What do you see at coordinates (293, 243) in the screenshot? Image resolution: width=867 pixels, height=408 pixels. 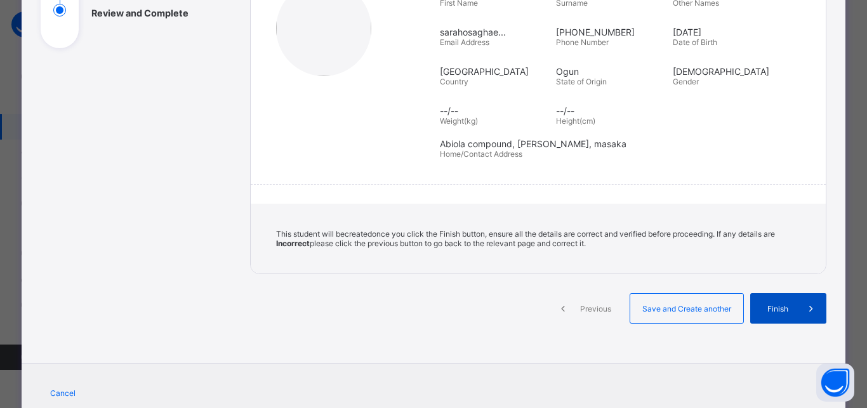 I see `b: Incorrect` at bounding box center [293, 243].